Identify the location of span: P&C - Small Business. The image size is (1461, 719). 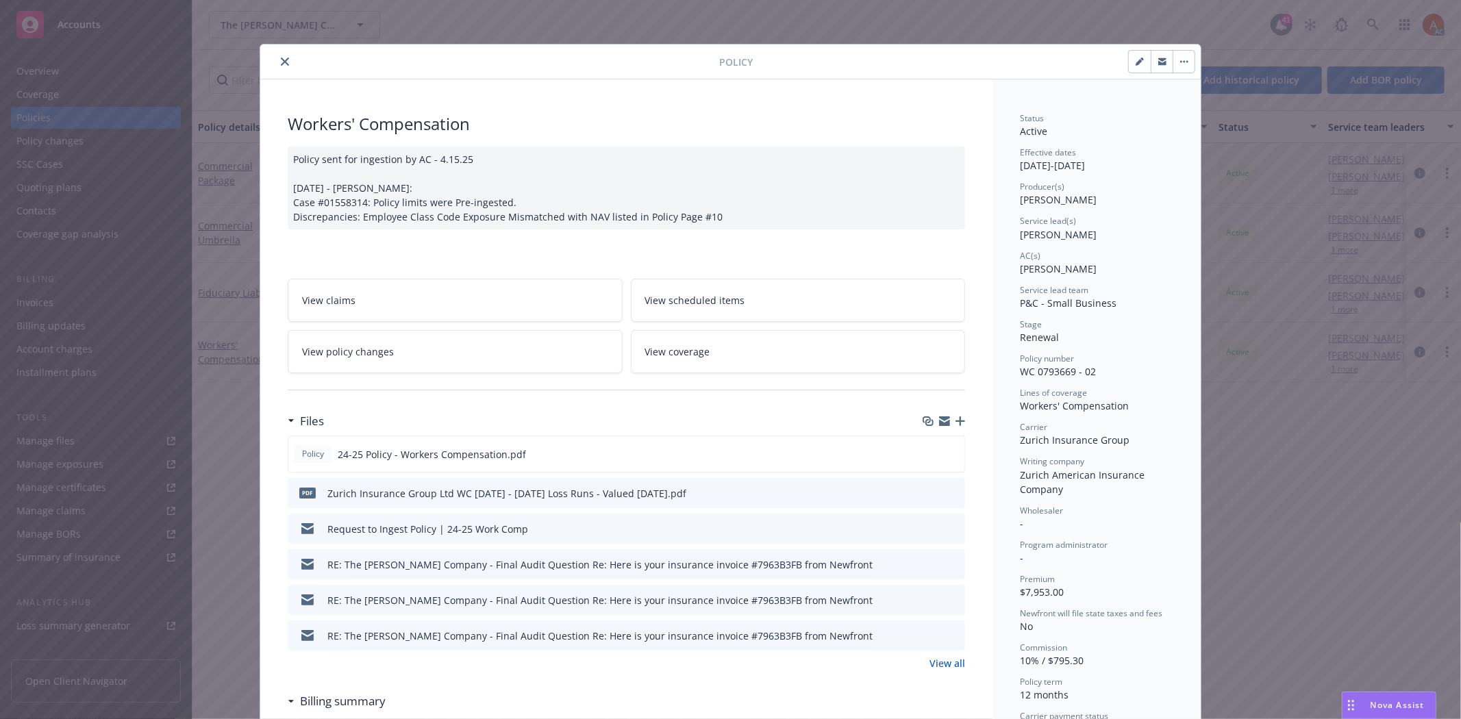
(1068, 303).